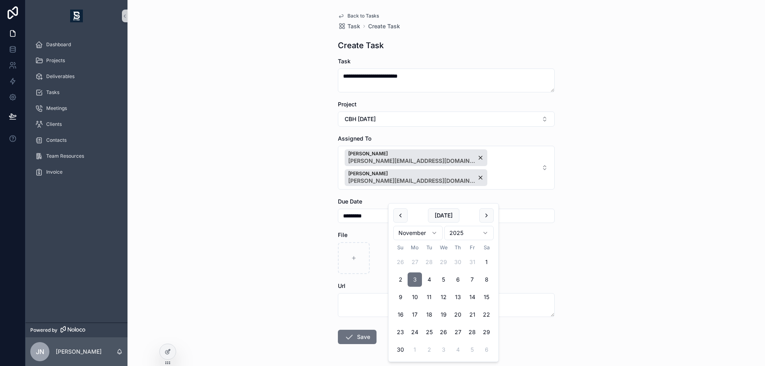 This screenshot has height=366, width=765. I want to click on th: Thursday, so click(458, 247).